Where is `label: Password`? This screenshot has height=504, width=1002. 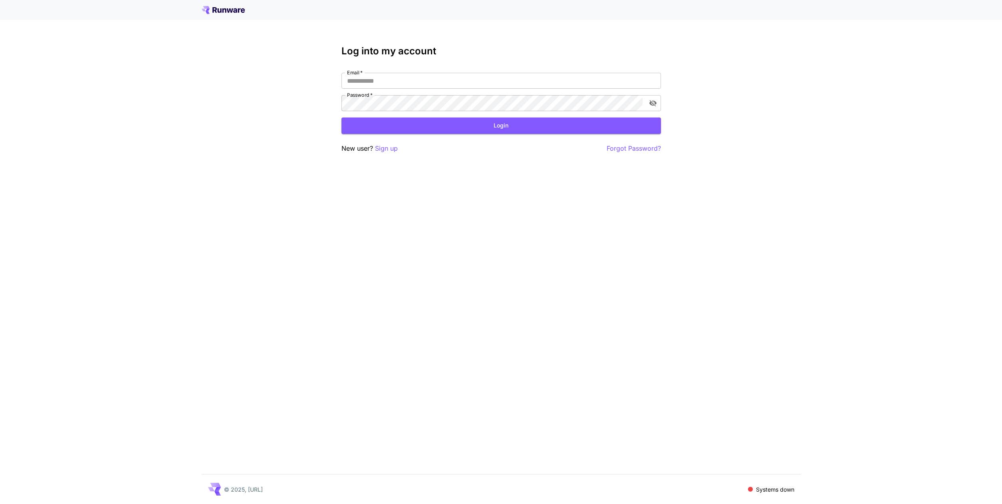 label: Password is located at coordinates (360, 95).